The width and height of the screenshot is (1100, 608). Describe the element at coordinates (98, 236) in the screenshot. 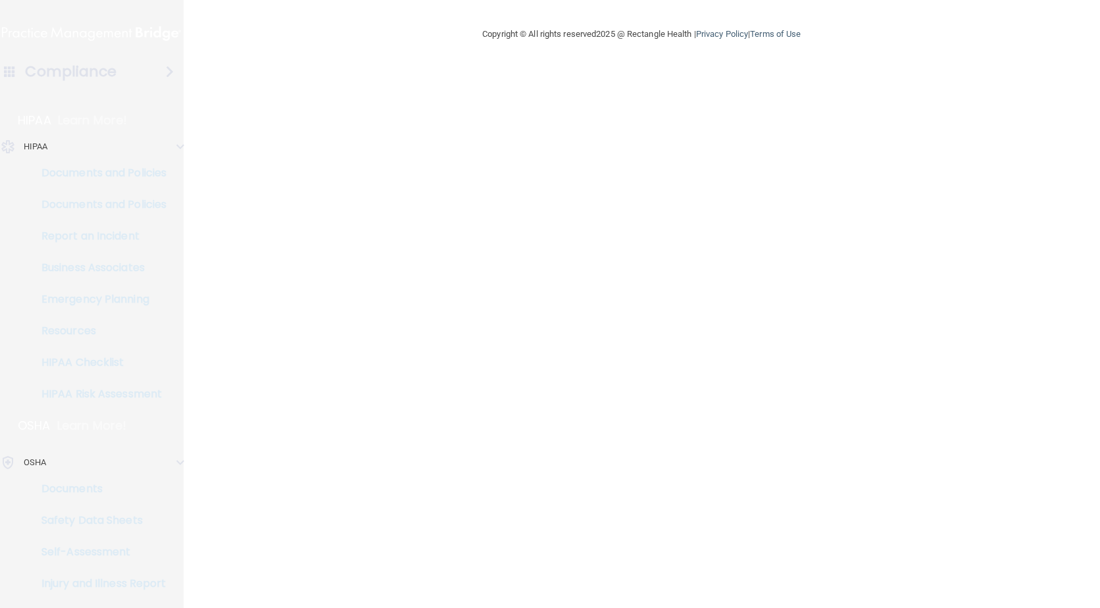

I see `p: Report an Incident` at that location.